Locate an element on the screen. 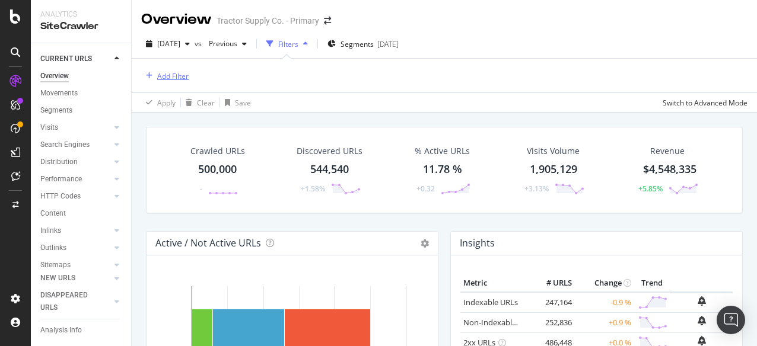 The height and width of the screenshot is (346, 757). td: 247,164 is located at coordinates (551, 302).